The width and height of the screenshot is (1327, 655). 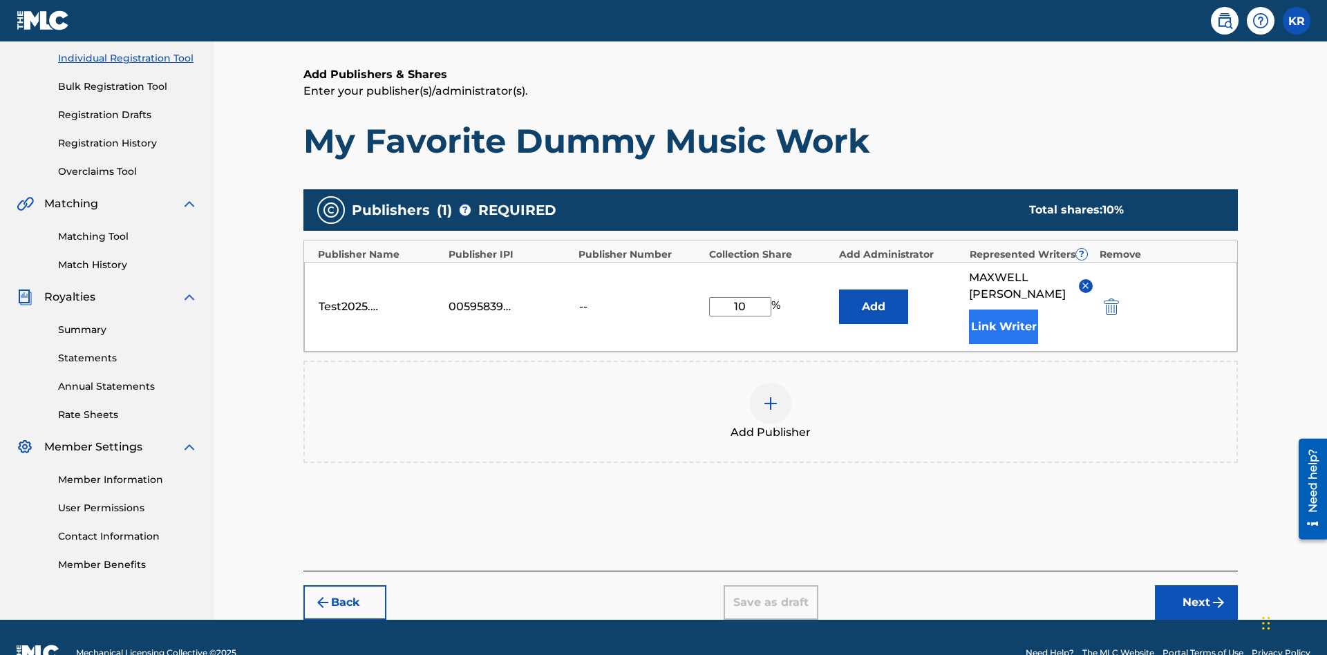 What do you see at coordinates (1085, 285) in the screenshot?
I see `img: remove-from-list-button` at bounding box center [1085, 285].